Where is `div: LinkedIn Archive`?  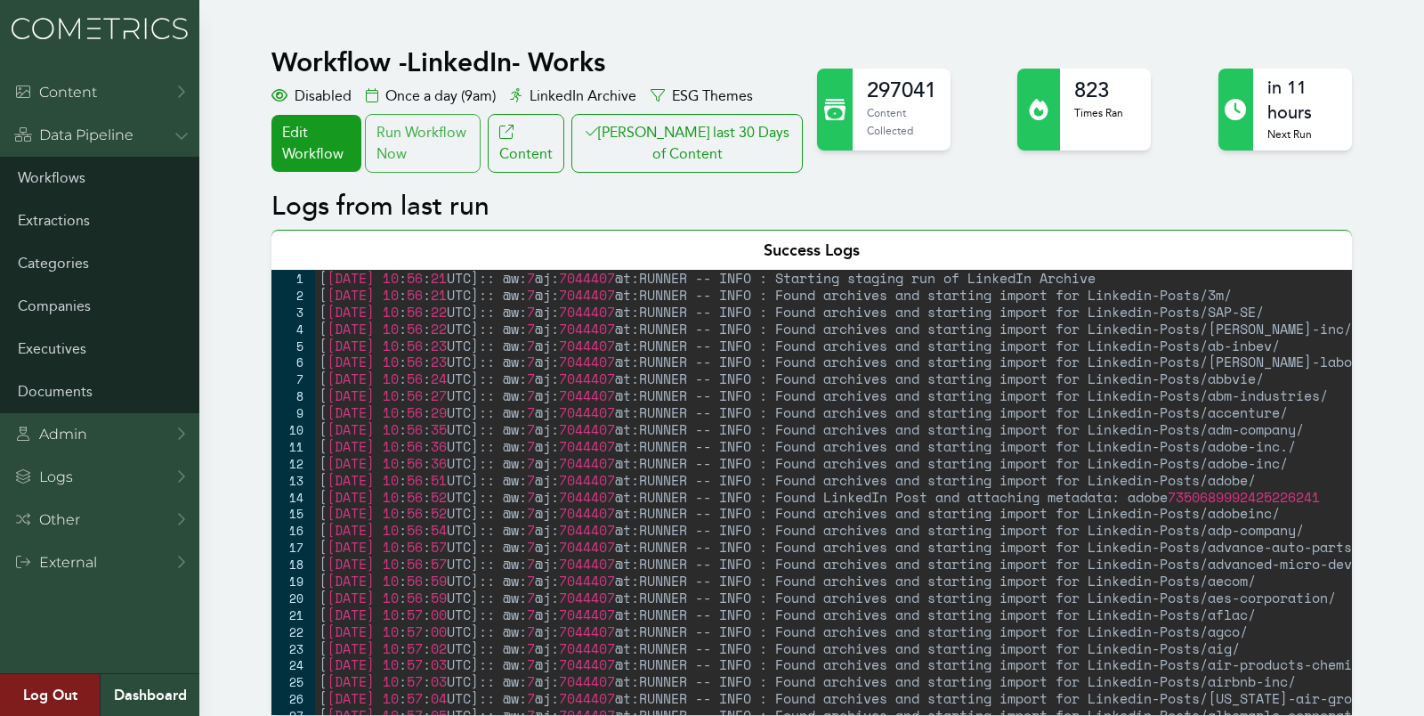 div: LinkedIn Archive is located at coordinates (573, 96).